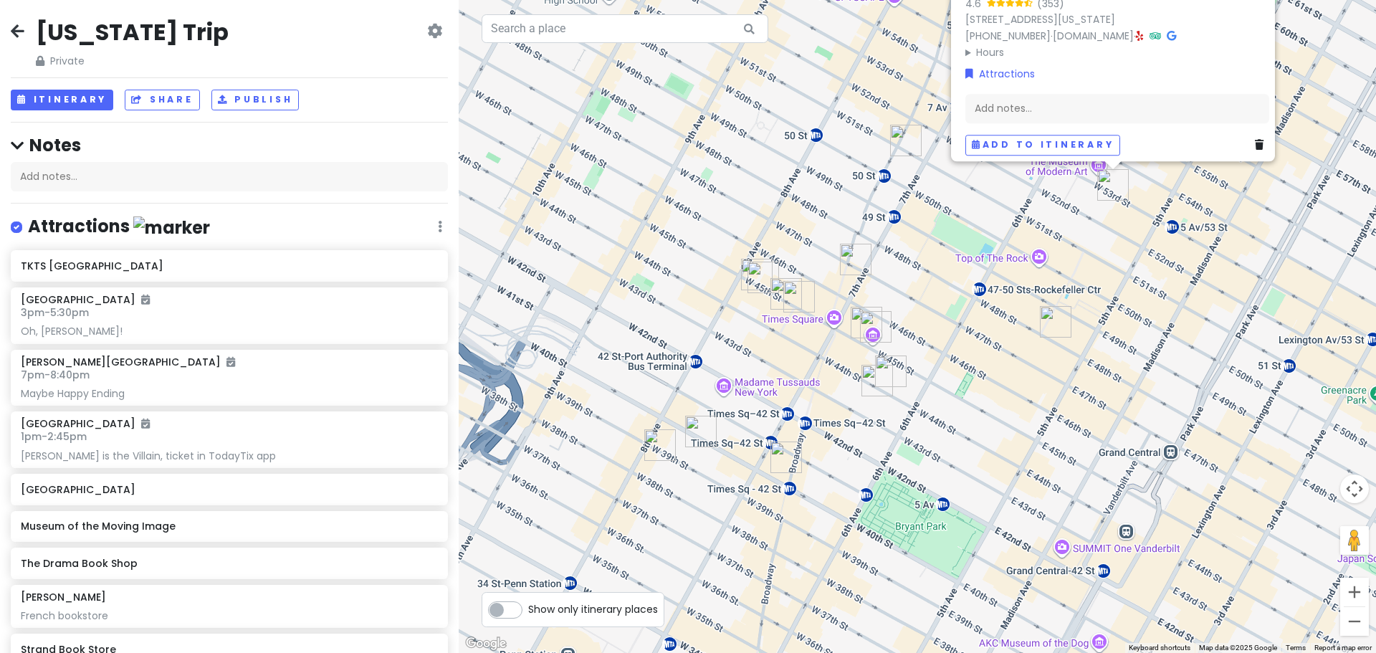 The width and height of the screenshot is (1376, 653). I want to click on span: 1pm - 2:45pm, so click(54, 436).